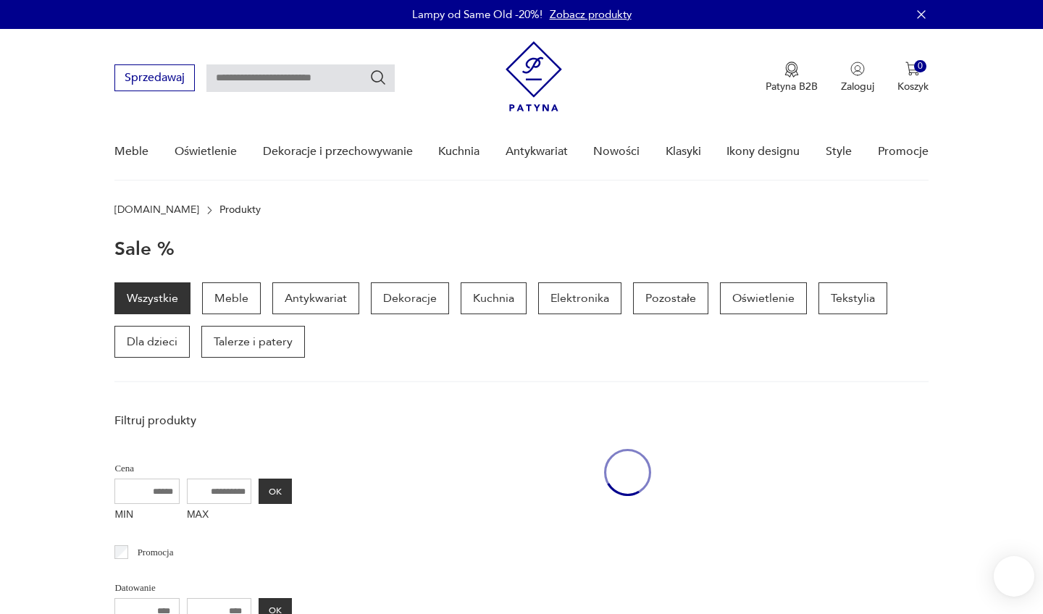 This screenshot has width=1043, height=614. What do you see at coordinates (920, 66) in the screenshot?
I see `div: 0` at bounding box center [920, 66].